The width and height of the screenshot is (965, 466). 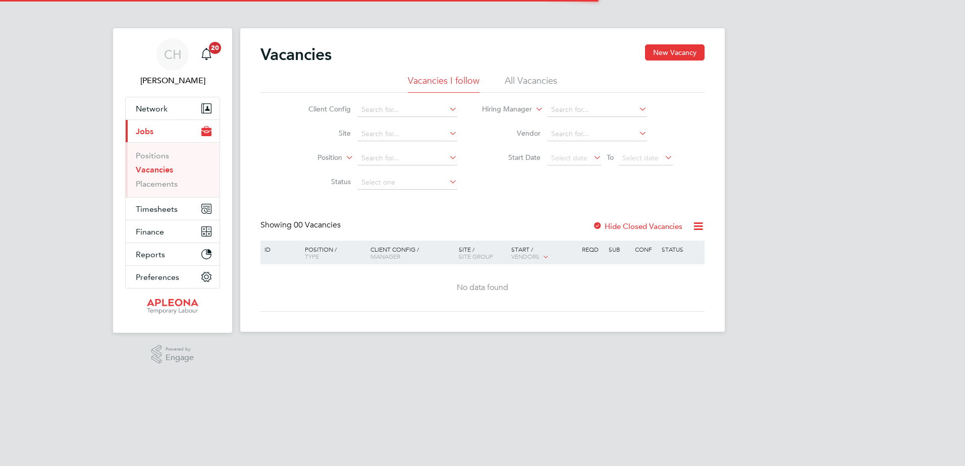 I want to click on span: 00 Vacancies, so click(x=317, y=225).